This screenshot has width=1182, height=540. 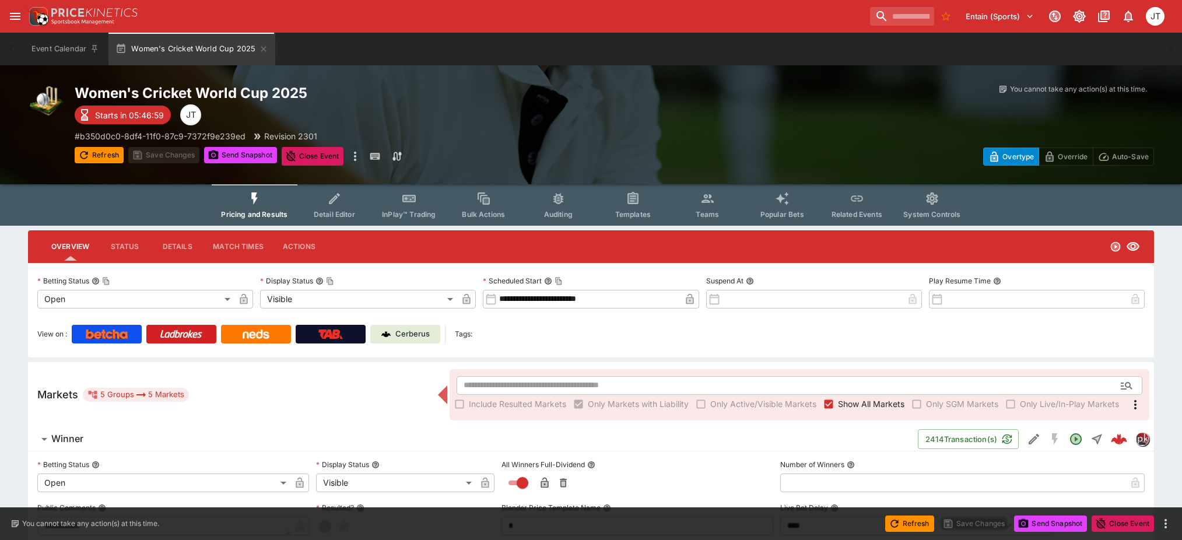 What do you see at coordinates (543, 464) in the screenshot?
I see `p: All Winners Full-Dividend` at bounding box center [543, 464].